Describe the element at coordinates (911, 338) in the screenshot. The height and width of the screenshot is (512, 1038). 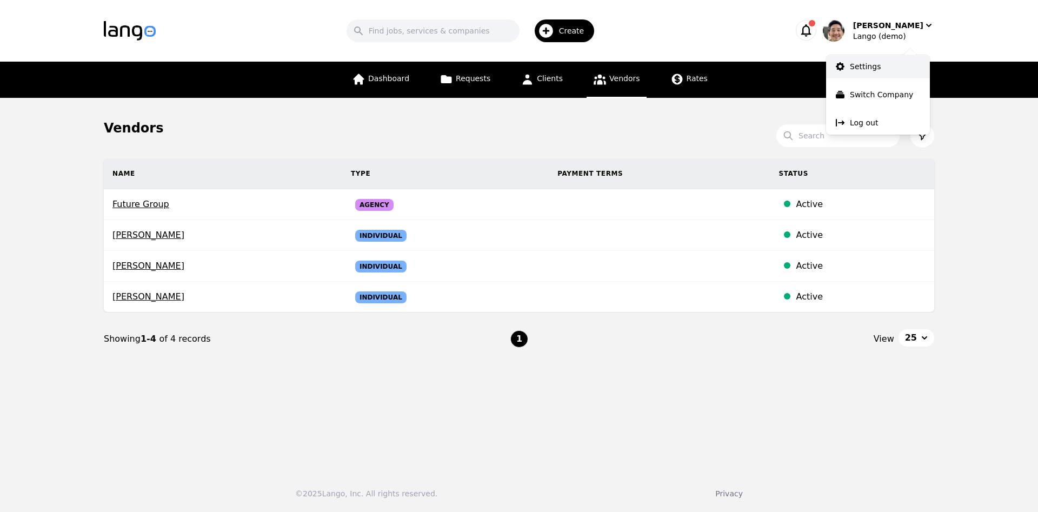
I see `span: 25` at that location.